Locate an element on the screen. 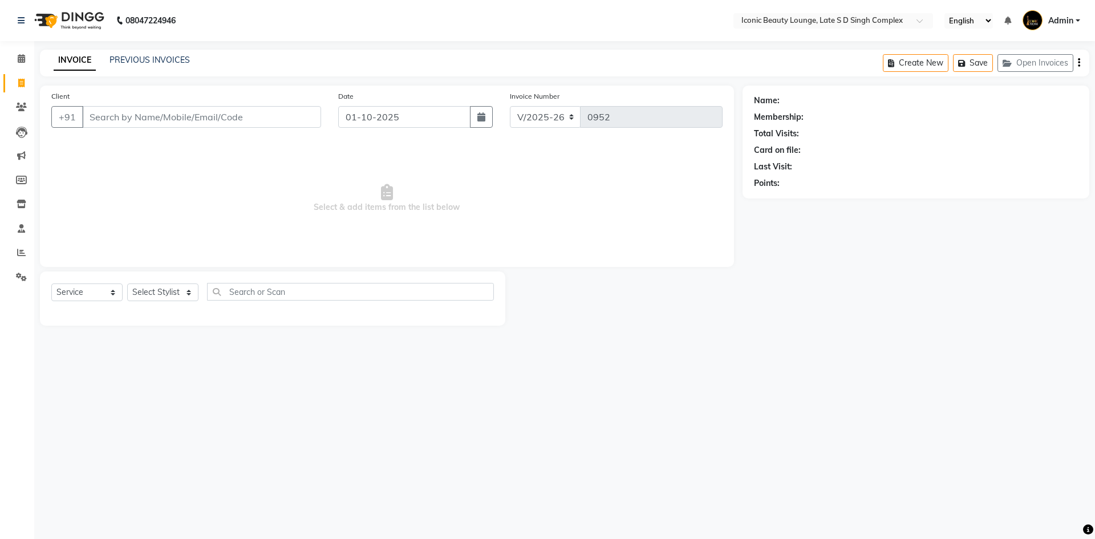 This screenshot has width=1095, height=539. label: Client is located at coordinates (60, 96).